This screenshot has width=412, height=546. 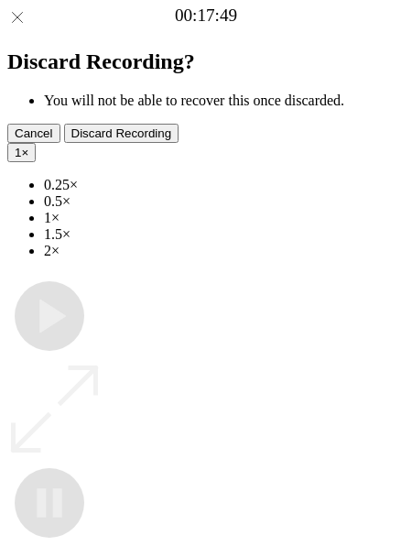 What do you see at coordinates (224, 251) in the screenshot?
I see `li: 2×` at bounding box center [224, 251].